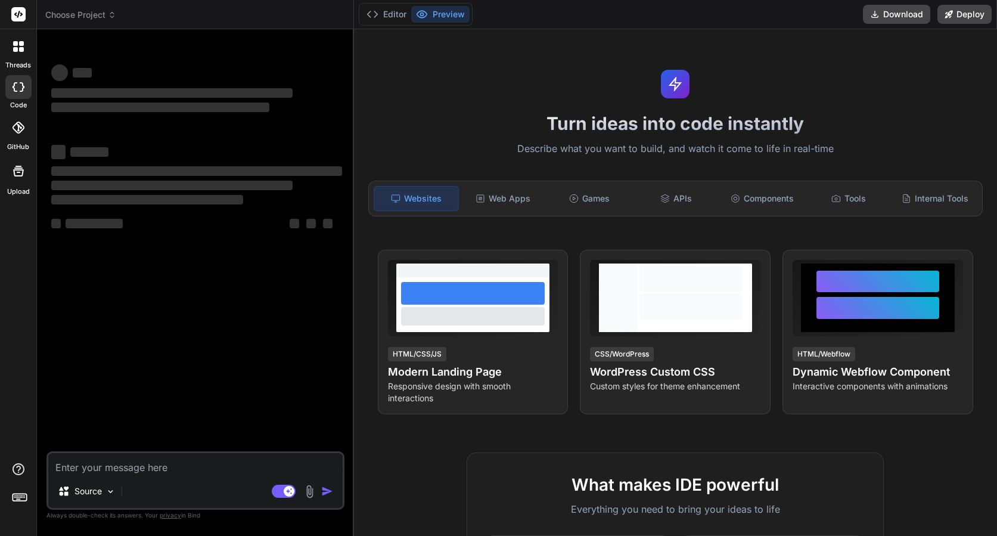  I want to click on button: Download, so click(896, 14).